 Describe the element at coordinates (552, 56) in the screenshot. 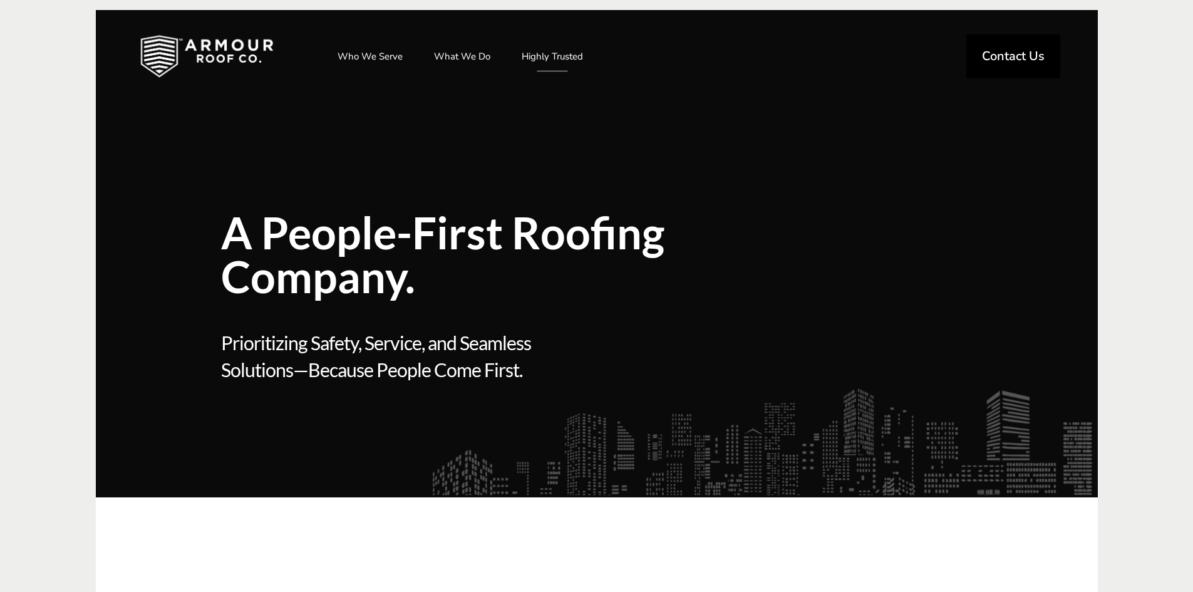

I see `a: Highly Trusted` at that location.